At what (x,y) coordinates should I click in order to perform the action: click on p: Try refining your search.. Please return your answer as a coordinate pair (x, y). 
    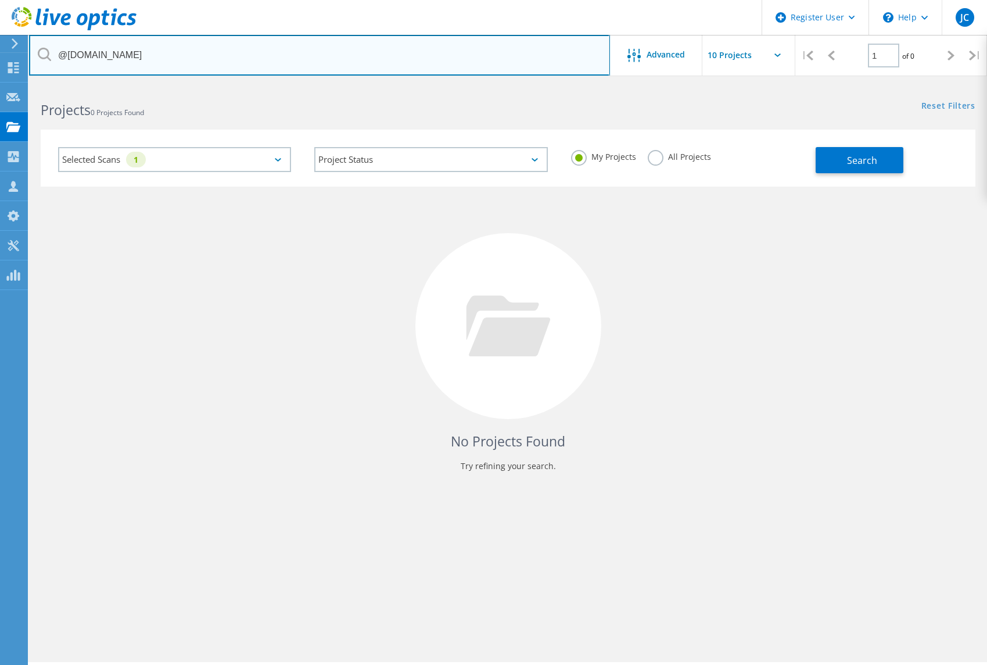
    Looking at the image, I should click on (508, 466).